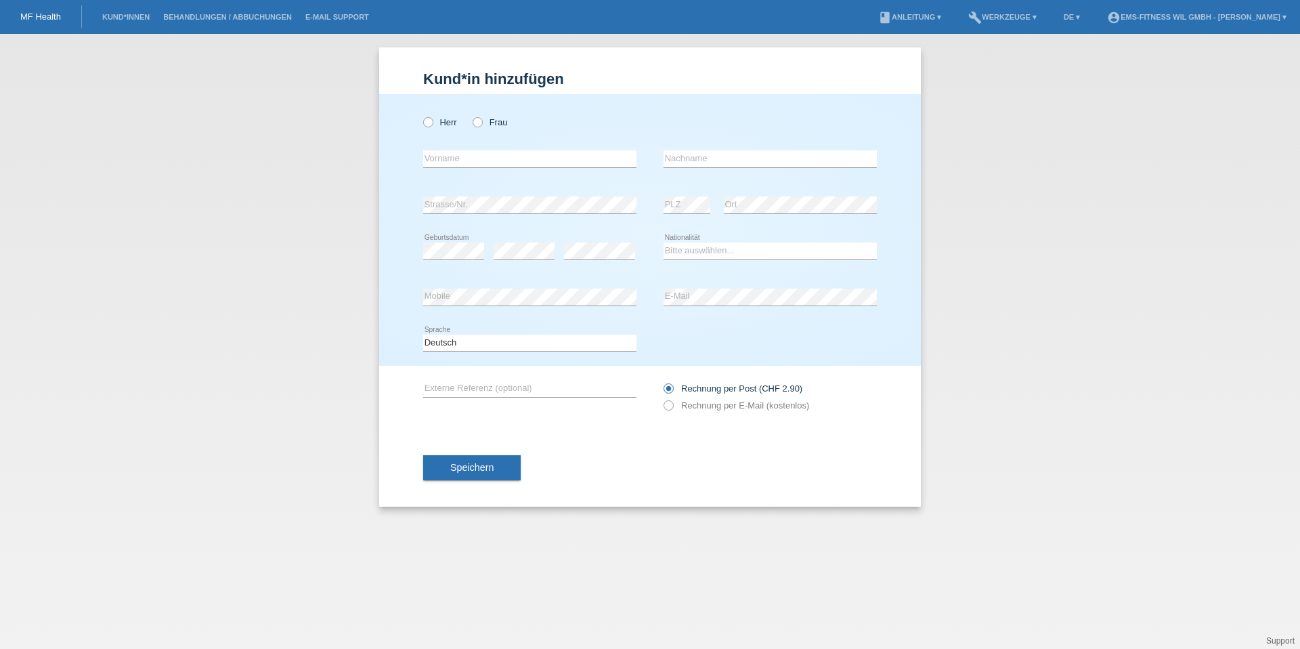 The width and height of the screenshot is (1300, 649). Describe the element at coordinates (440, 122) in the screenshot. I see `label: Herr` at that location.